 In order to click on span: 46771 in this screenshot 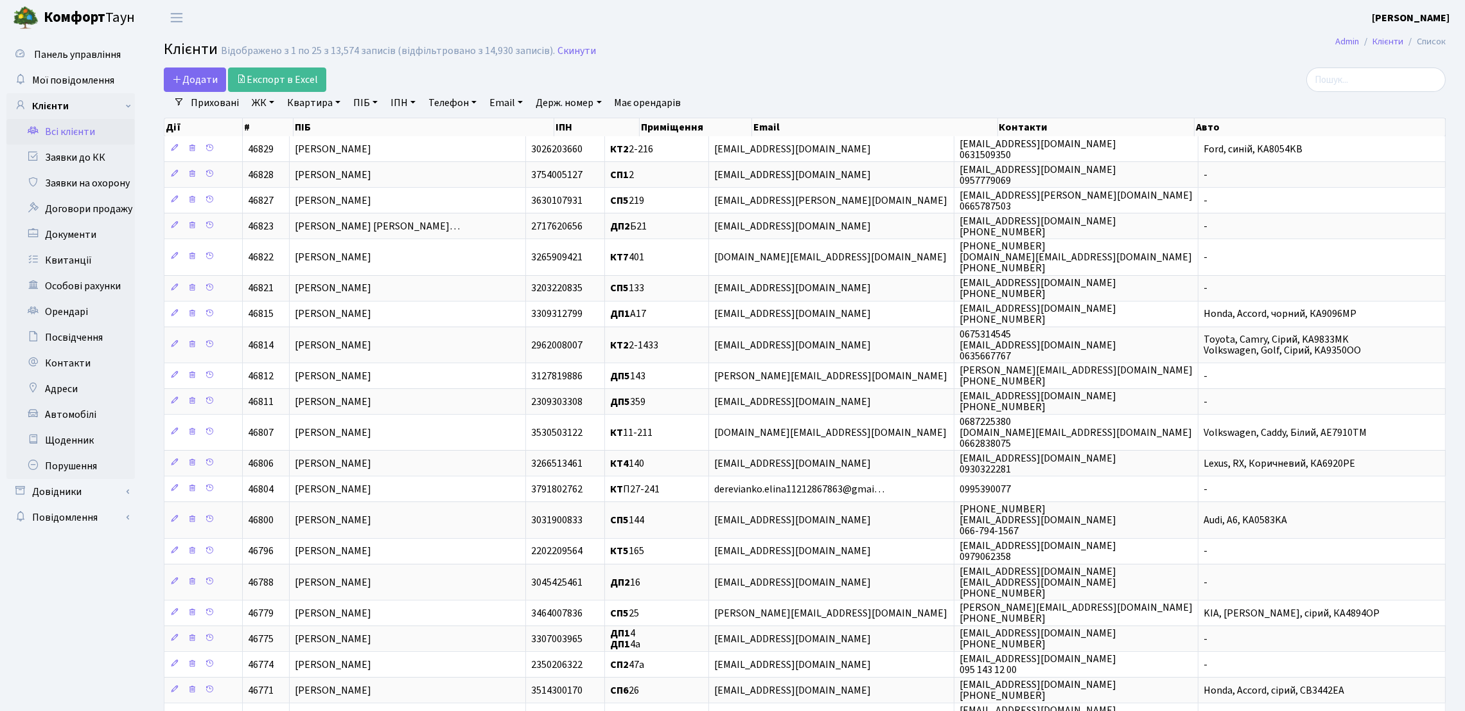, I will do `click(261, 690)`.